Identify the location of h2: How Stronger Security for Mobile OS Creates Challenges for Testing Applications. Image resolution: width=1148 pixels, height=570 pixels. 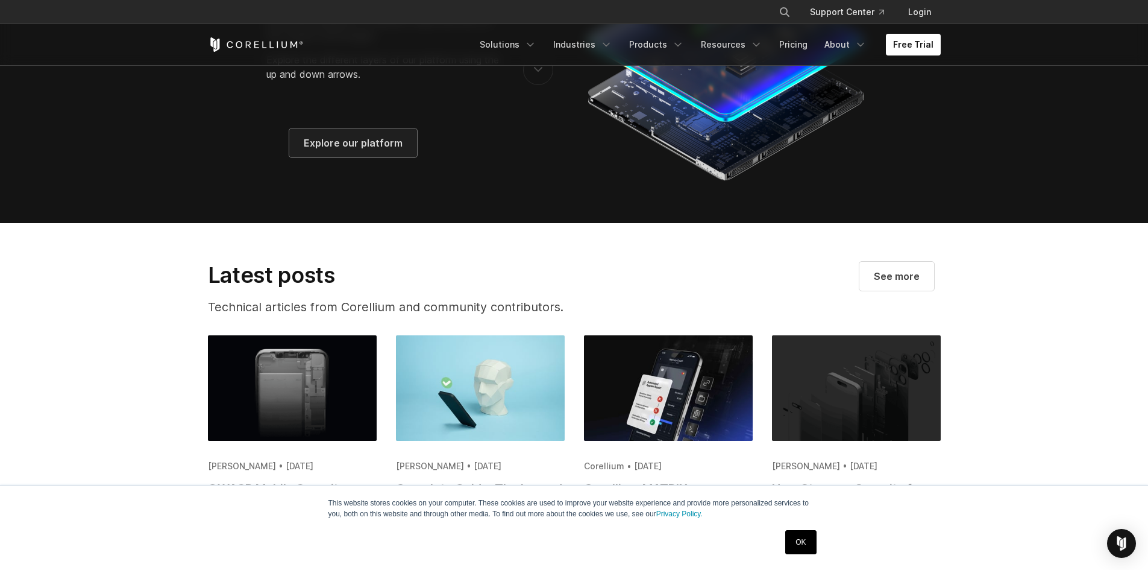
(857, 515).